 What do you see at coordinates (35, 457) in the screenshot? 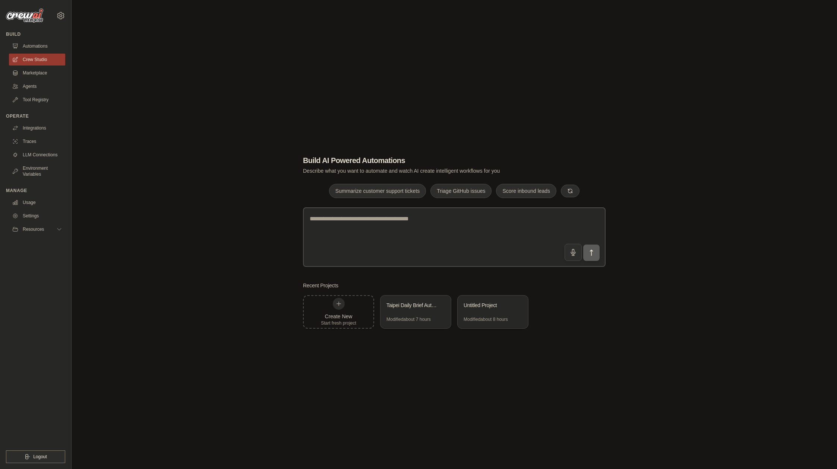
I see `button: Logout` at bounding box center [35, 457].